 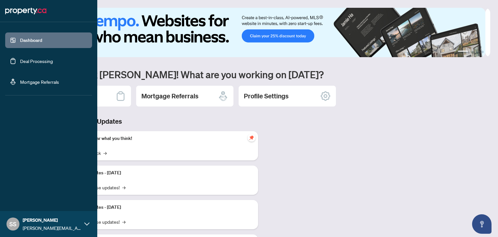 I want to click on button: 4, so click(x=483, y=52).